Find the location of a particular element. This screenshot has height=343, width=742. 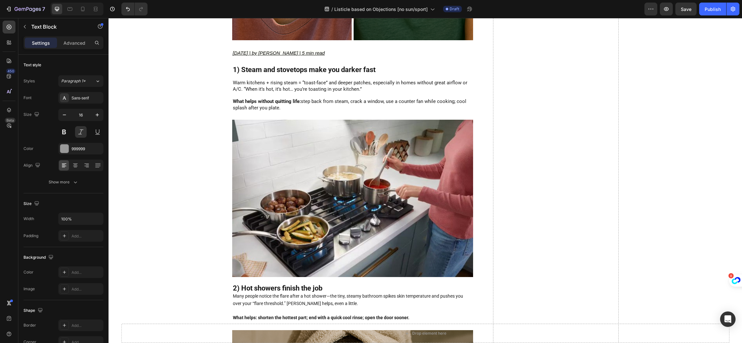

div: Show more is located at coordinates (63, 182).